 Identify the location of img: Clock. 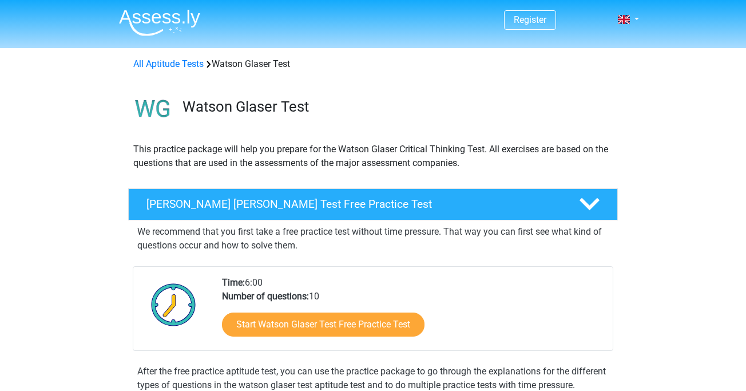
(173, 304).